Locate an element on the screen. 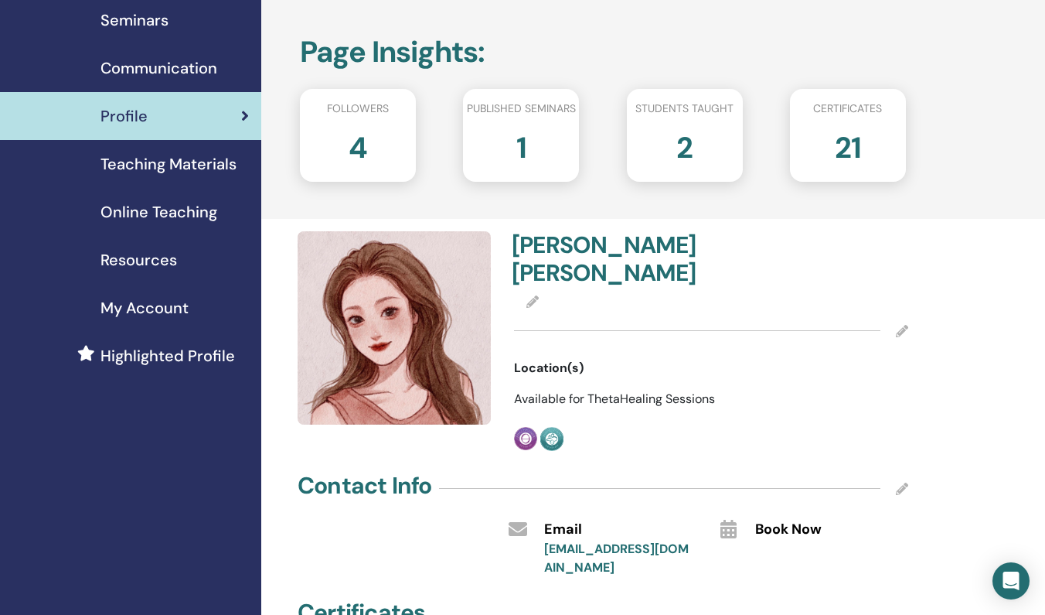 This screenshot has width=1045, height=615. h2: 1 is located at coordinates (521, 145).